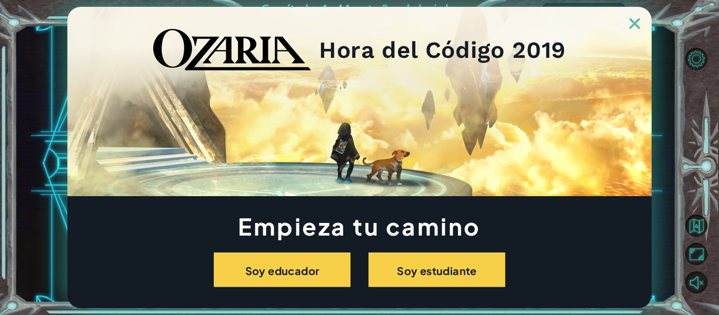 This screenshot has width=719, height=315. I want to click on font: Soy educador, so click(282, 270).